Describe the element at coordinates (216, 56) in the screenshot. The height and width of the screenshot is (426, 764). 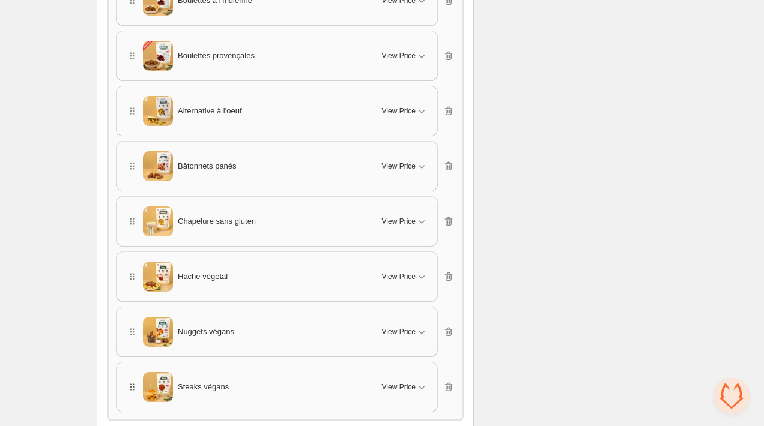
I see `span: Boulettes provençales` at that location.